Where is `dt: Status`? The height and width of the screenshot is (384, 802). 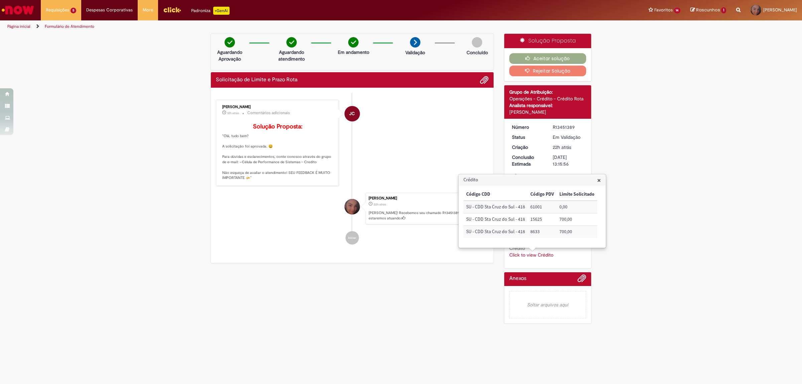
dt: Status is located at coordinates (527, 137).